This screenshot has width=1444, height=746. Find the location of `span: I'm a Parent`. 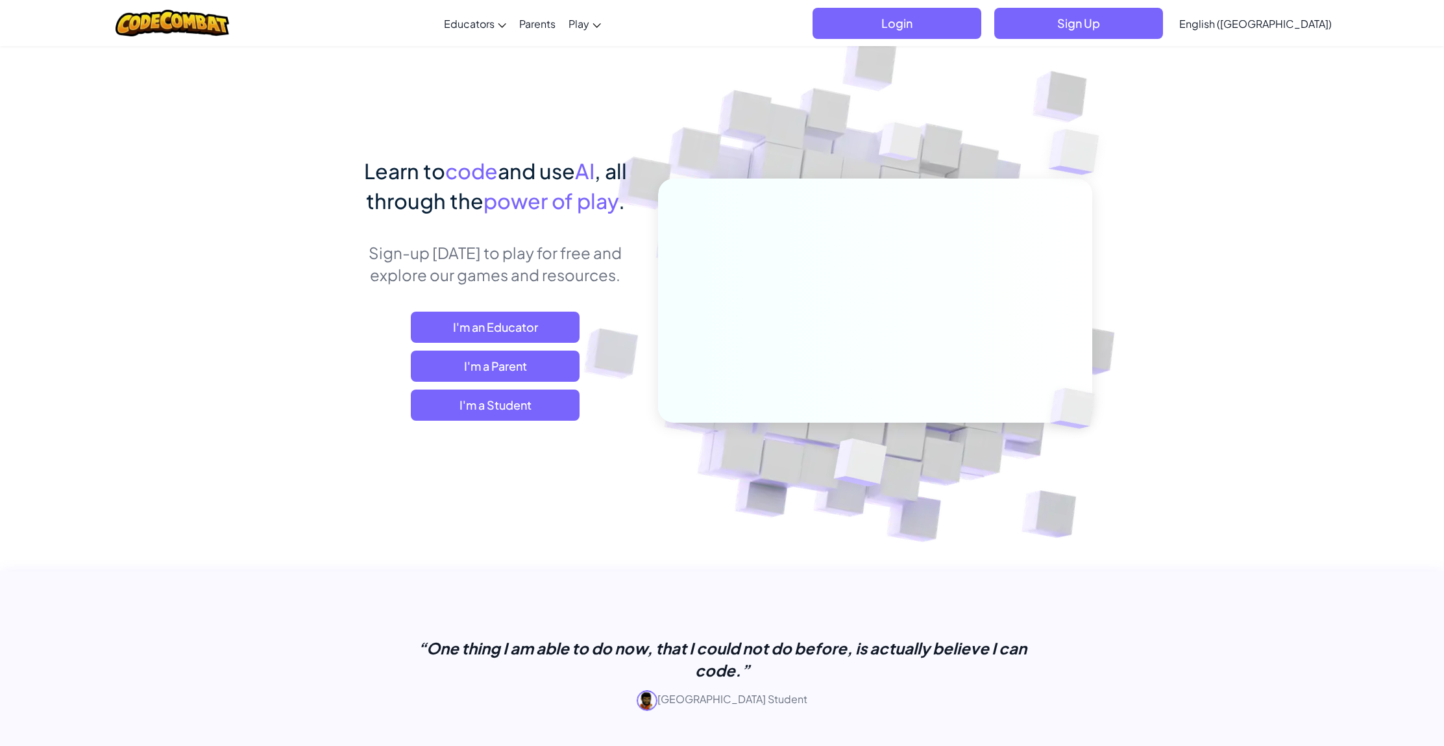

span: I'm a Parent is located at coordinates (495, 366).